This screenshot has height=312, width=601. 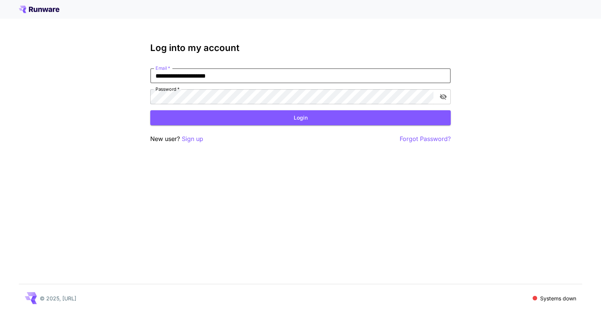 I want to click on label: Password, so click(x=167, y=89).